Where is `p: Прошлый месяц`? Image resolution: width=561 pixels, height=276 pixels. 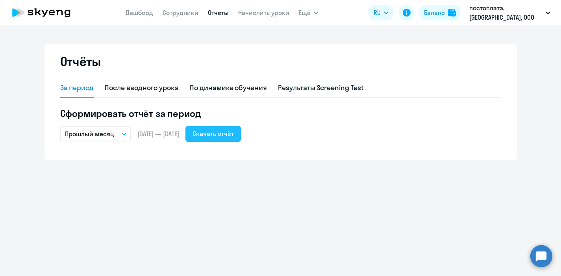
p: Прошлый месяц is located at coordinates (89, 134).